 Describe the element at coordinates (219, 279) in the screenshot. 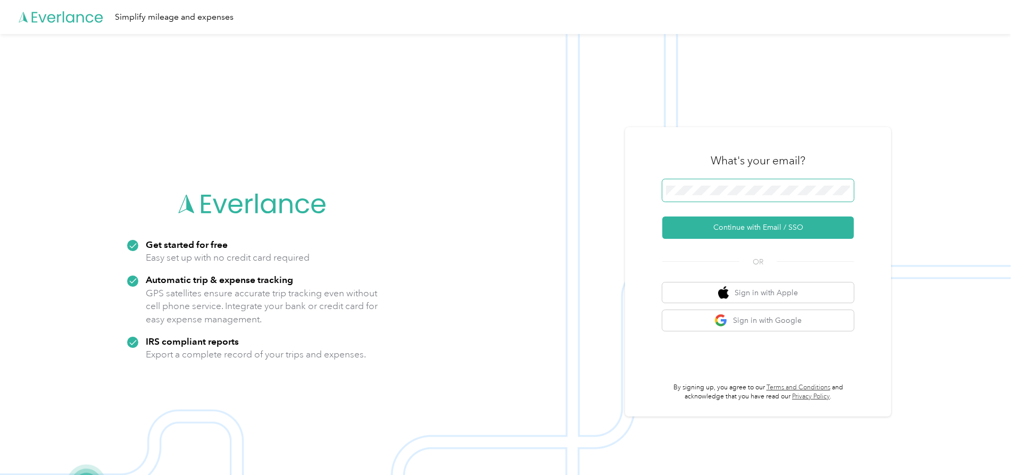

I see `strong: Automatic trip & expense tracking` at that location.